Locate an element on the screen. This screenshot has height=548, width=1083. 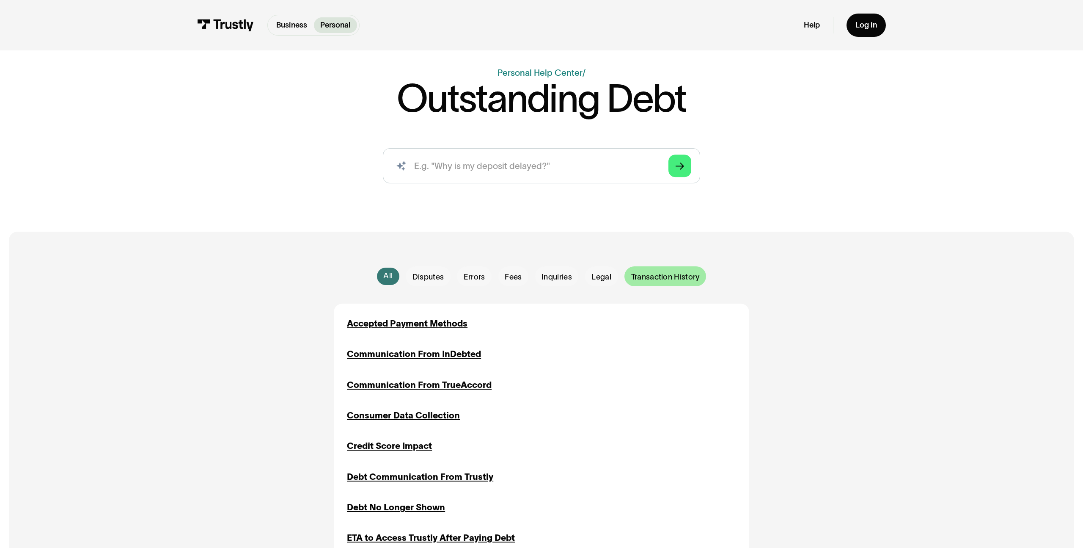
div: ETA to Access Trustly After Paying Debt is located at coordinates (431, 537).